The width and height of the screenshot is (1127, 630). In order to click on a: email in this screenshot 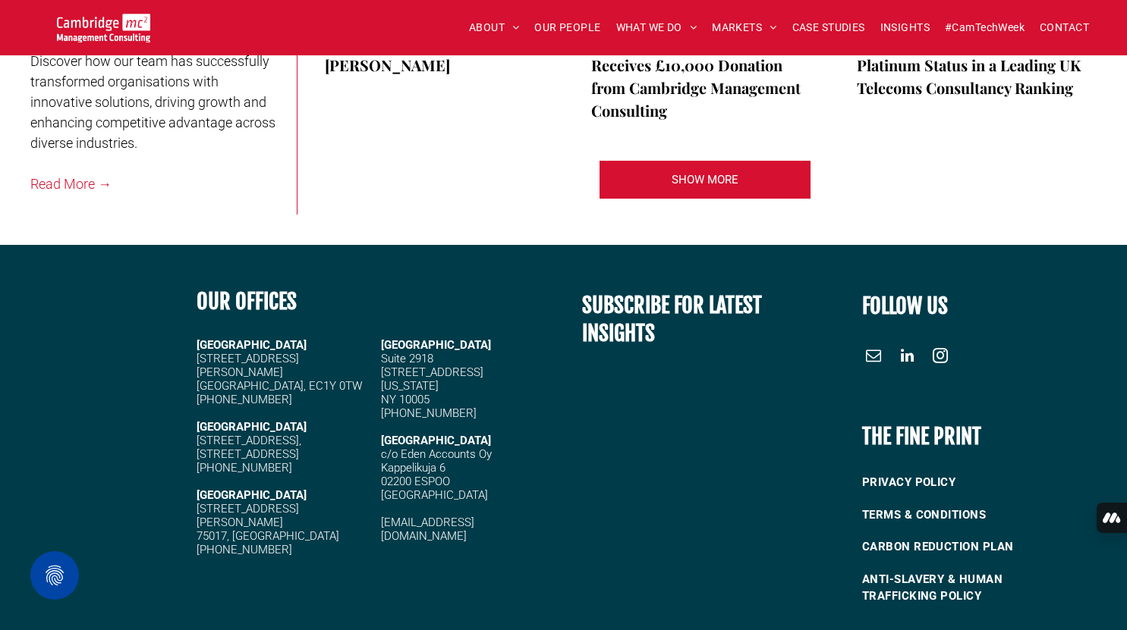, I will do `click(873, 357)`.